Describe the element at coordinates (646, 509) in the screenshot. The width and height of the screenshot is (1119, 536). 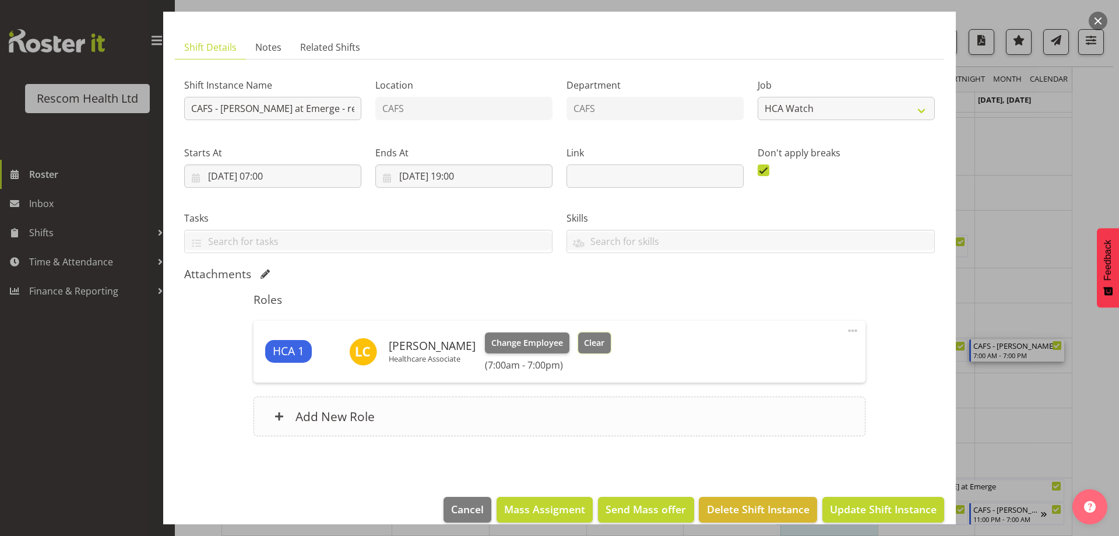
I see `button: Send Mass offer` at that location.